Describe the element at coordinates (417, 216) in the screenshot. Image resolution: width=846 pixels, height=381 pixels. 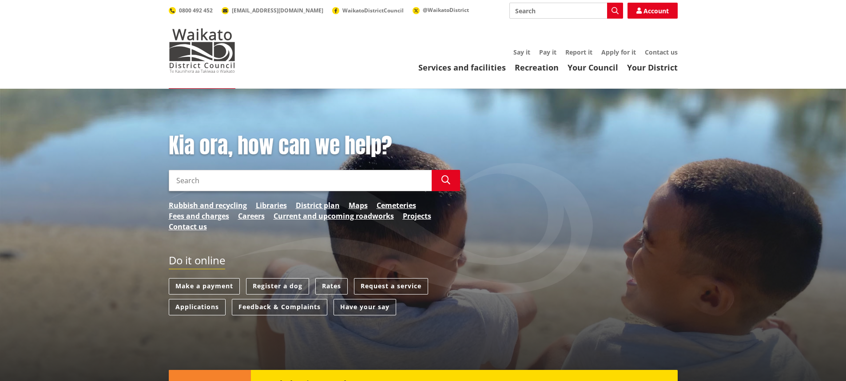
I see `a: Projects` at that location.